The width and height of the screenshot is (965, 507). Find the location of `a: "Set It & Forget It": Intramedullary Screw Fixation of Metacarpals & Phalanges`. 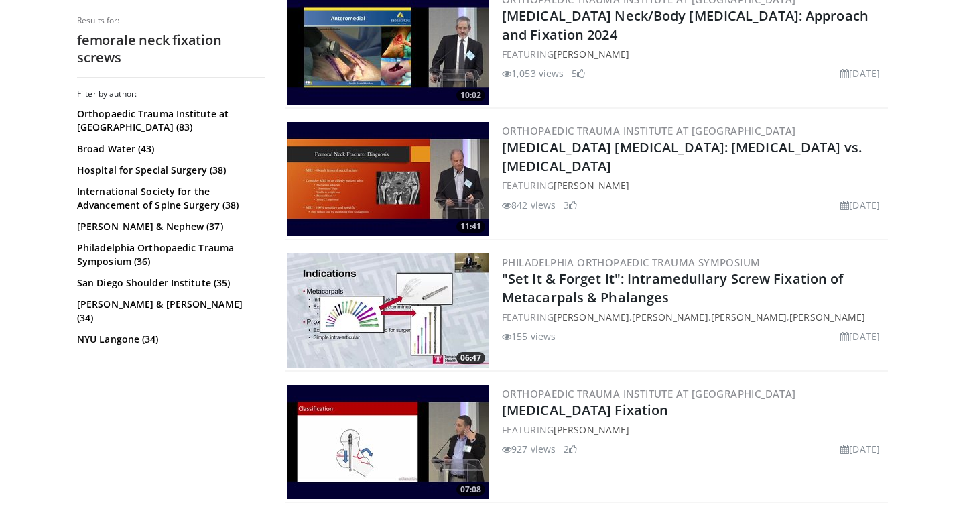

a: "Set It & Forget It": Intramedullary Screw Fixation of Metacarpals & Phalanges is located at coordinates (672, 288).